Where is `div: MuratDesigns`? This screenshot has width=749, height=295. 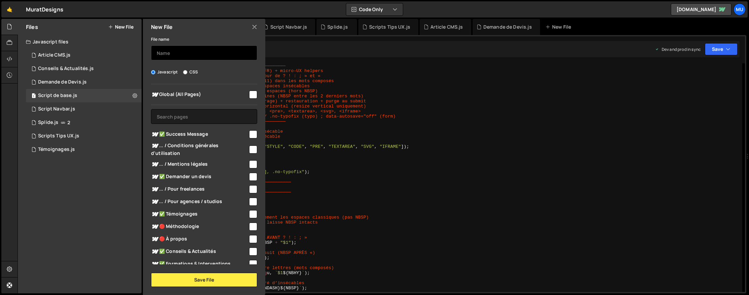 div: MuratDesigns is located at coordinates (45, 9).